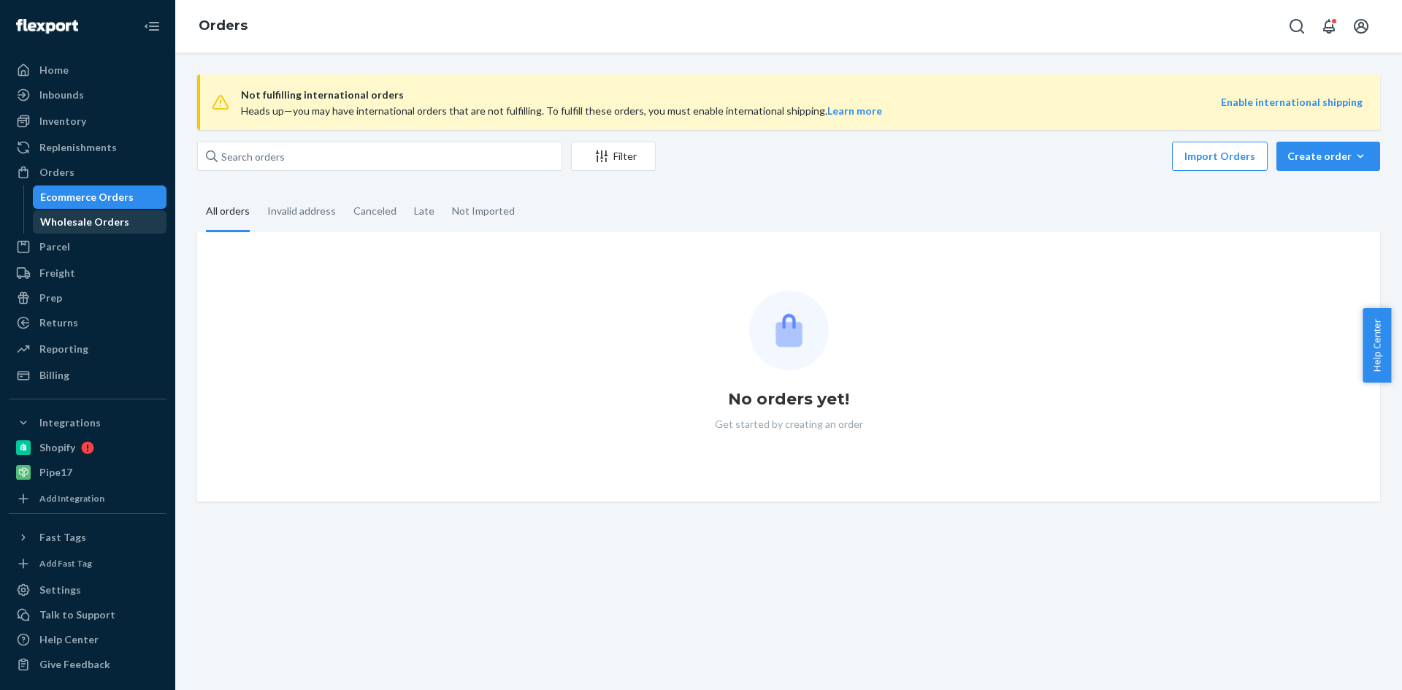 The height and width of the screenshot is (690, 1402). Describe the element at coordinates (72, 498) in the screenshot. I see `div: Add Integration` at that location.